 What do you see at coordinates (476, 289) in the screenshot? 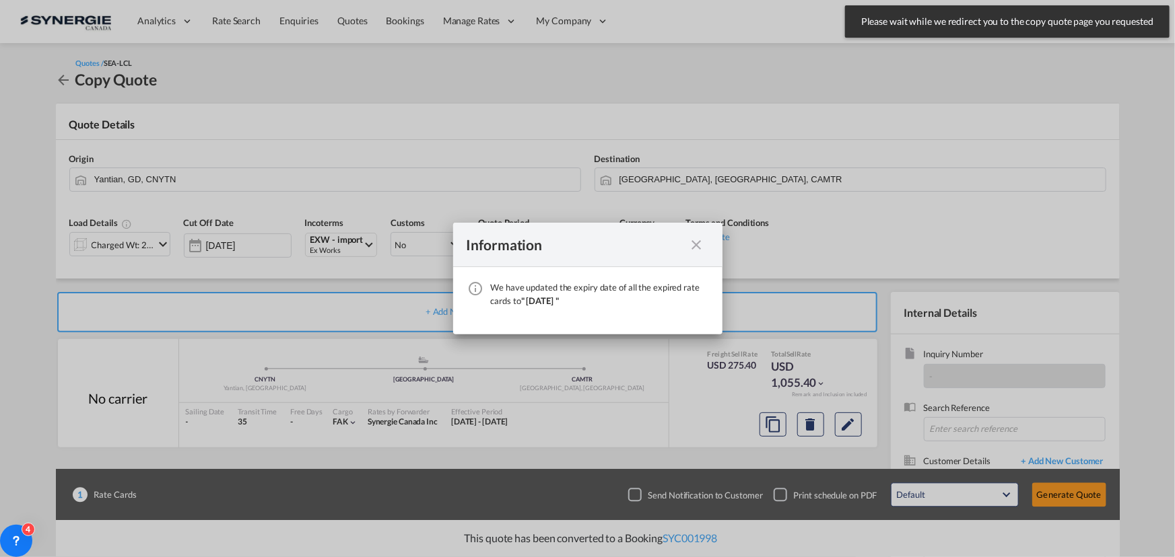
I see `md-icon: icon-information-outline` at bounding box center [476, 289].